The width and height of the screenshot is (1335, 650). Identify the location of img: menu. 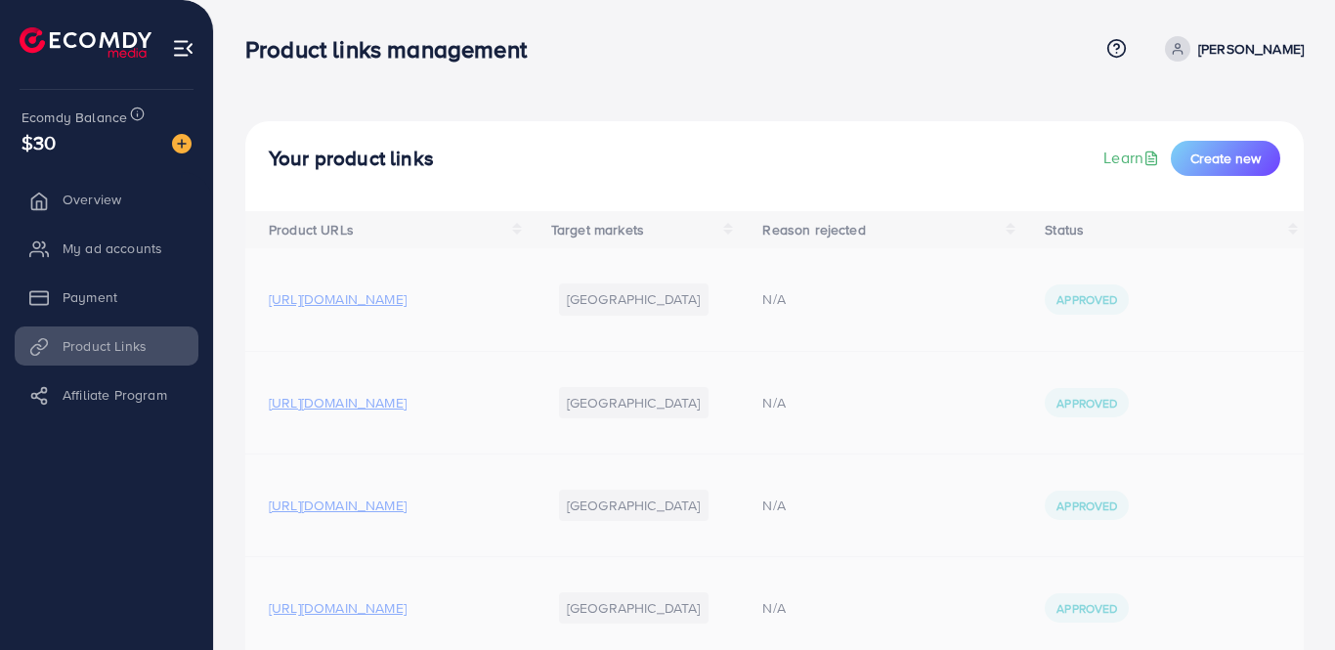
(183, 48).